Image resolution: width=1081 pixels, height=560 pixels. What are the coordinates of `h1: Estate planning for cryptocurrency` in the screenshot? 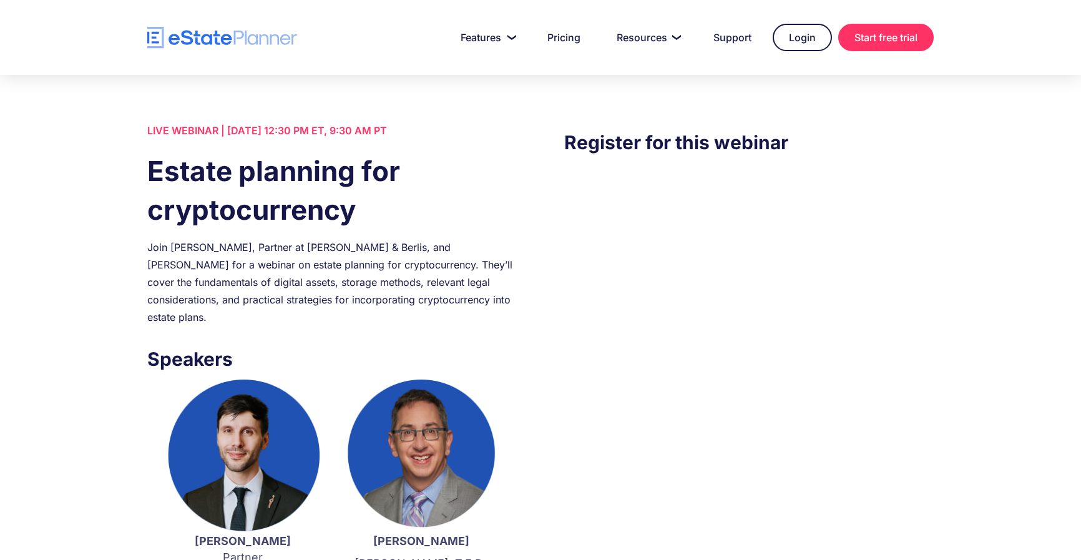 It's located at (332, 190).